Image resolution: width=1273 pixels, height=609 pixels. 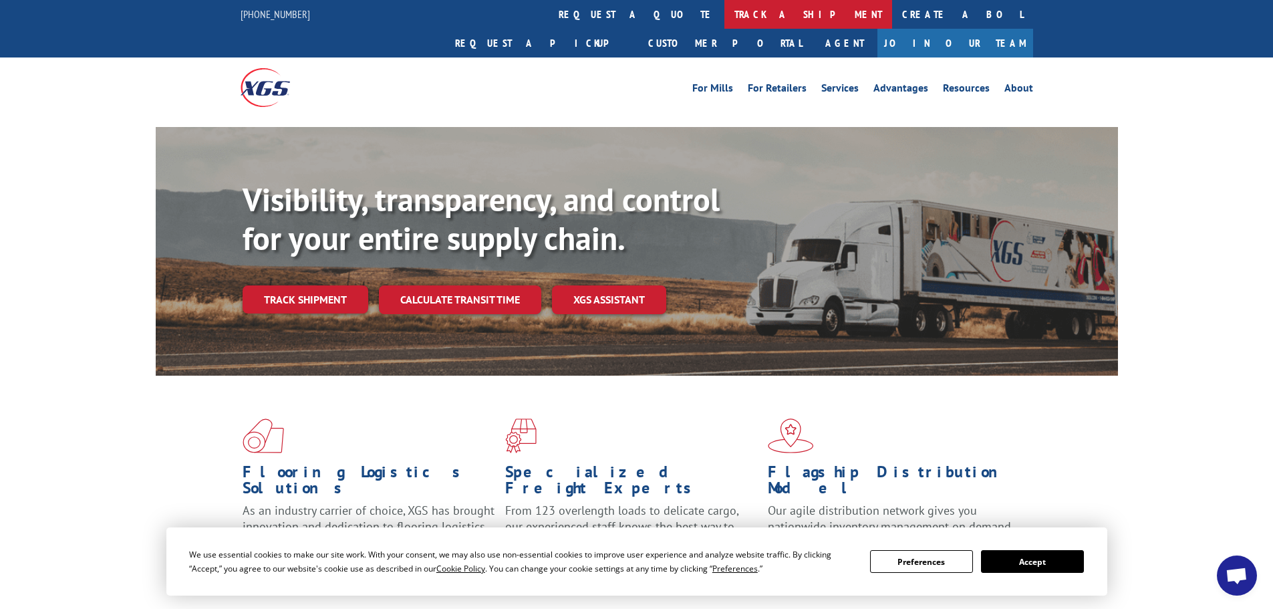 What do you see at coordinates (368, 526) in the screenshot?
I see `span: As an industry carrier of choice, XGS has brought innovation and dedication to flooring logistics...` at bounding box center [368, 526].